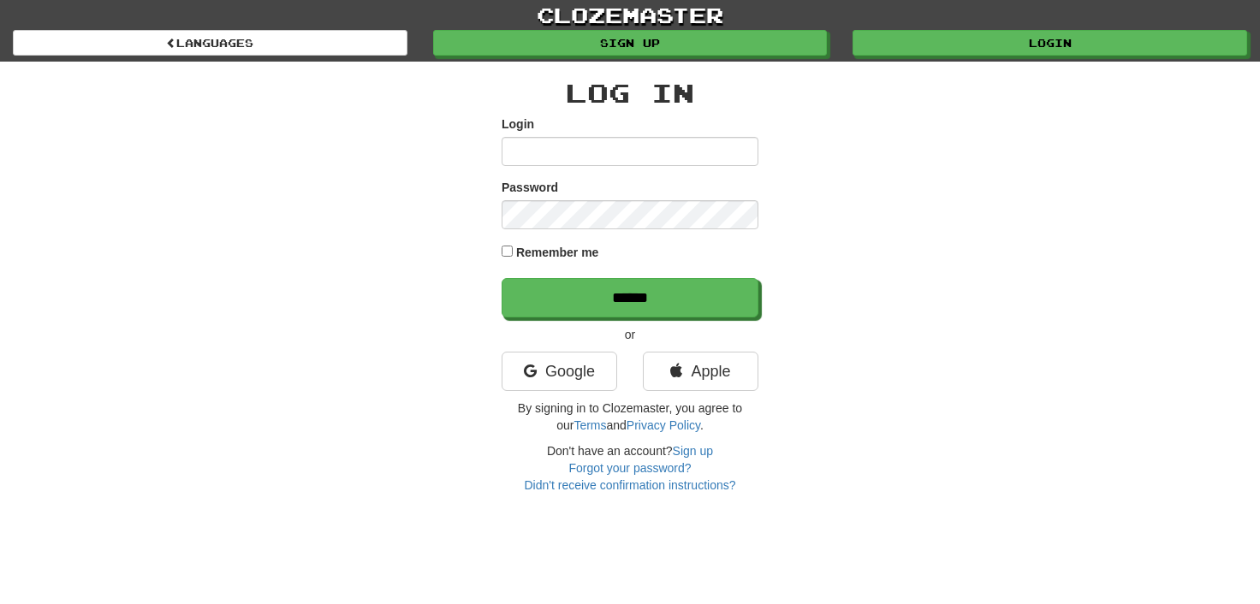 This screenshot has width=1260, height=604. I want to click on label: Login, so click(518, 124).